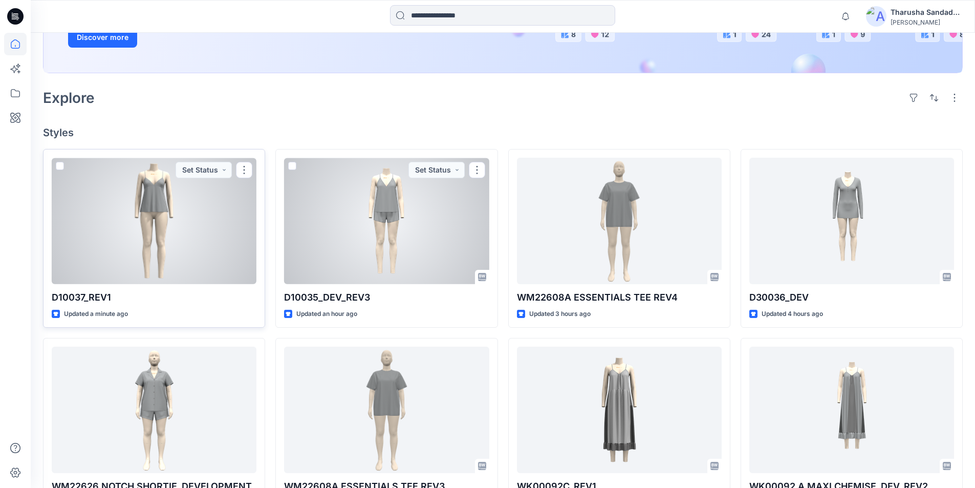 The height and width of the screenshot is (488, 975). Describe the element at coordinates (619, 409) in the screenshot. I see `a: WK00092C_REV1` at that location.